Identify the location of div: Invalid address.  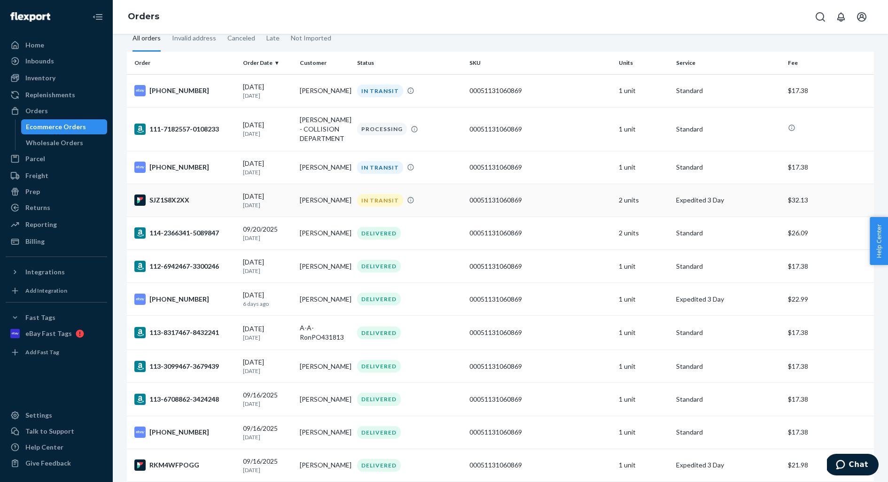
(194, 38).